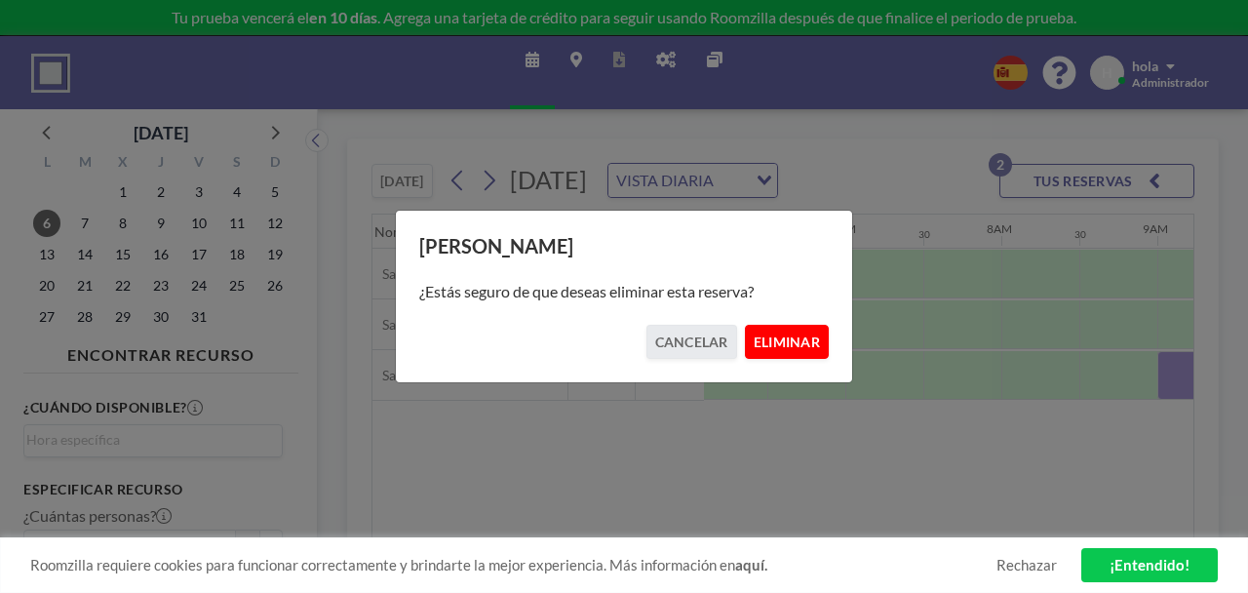  What do you see at coordinates (513, 565) in the screenshot?
I see `span: Roomzilla requiere cookies para funcionar correctamente y brindarte la mejor experiencia. Más inf...` at bounding box center [513, 565].